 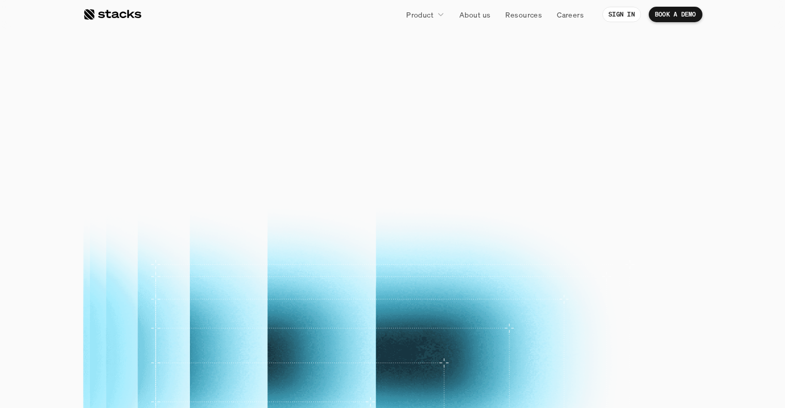 I want to click on p: SIGN IN, so click(x=621, y=14).